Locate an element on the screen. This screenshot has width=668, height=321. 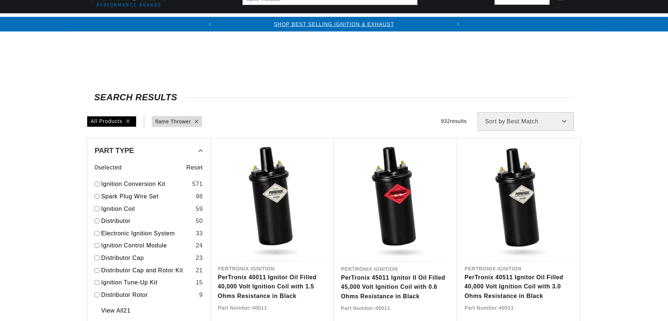
a: Electronic Ignition System is located at coordinates (147, 234).